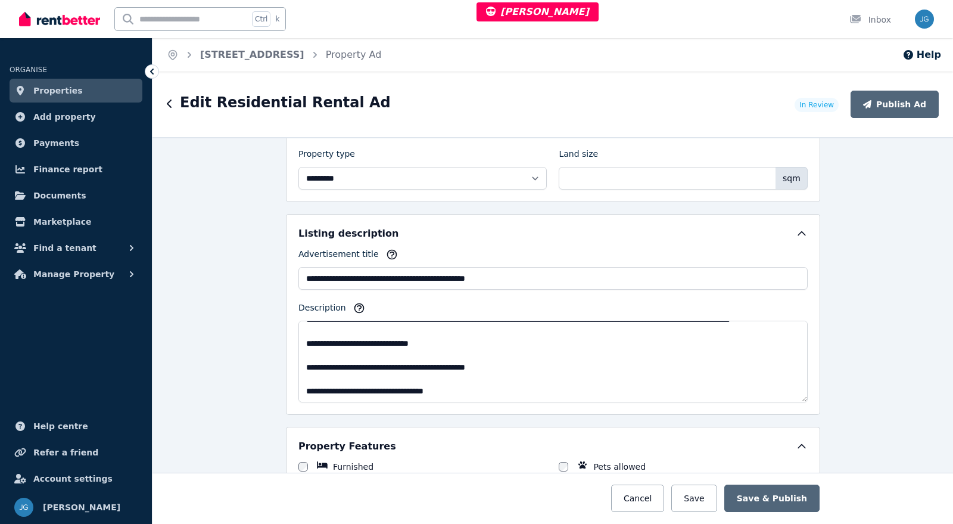  I want to click on label: Furnished, so click(353, 466).